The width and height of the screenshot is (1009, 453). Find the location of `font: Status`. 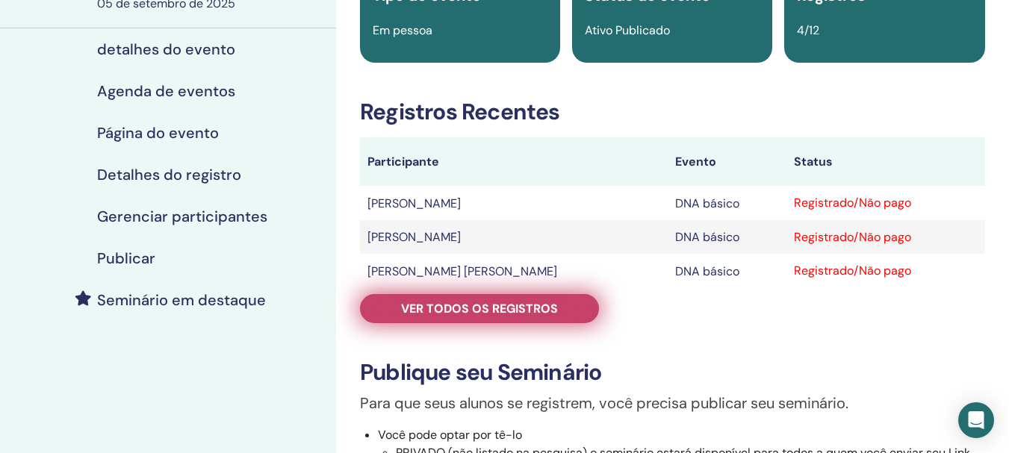

font: Status is located at coordinates (813, 161).